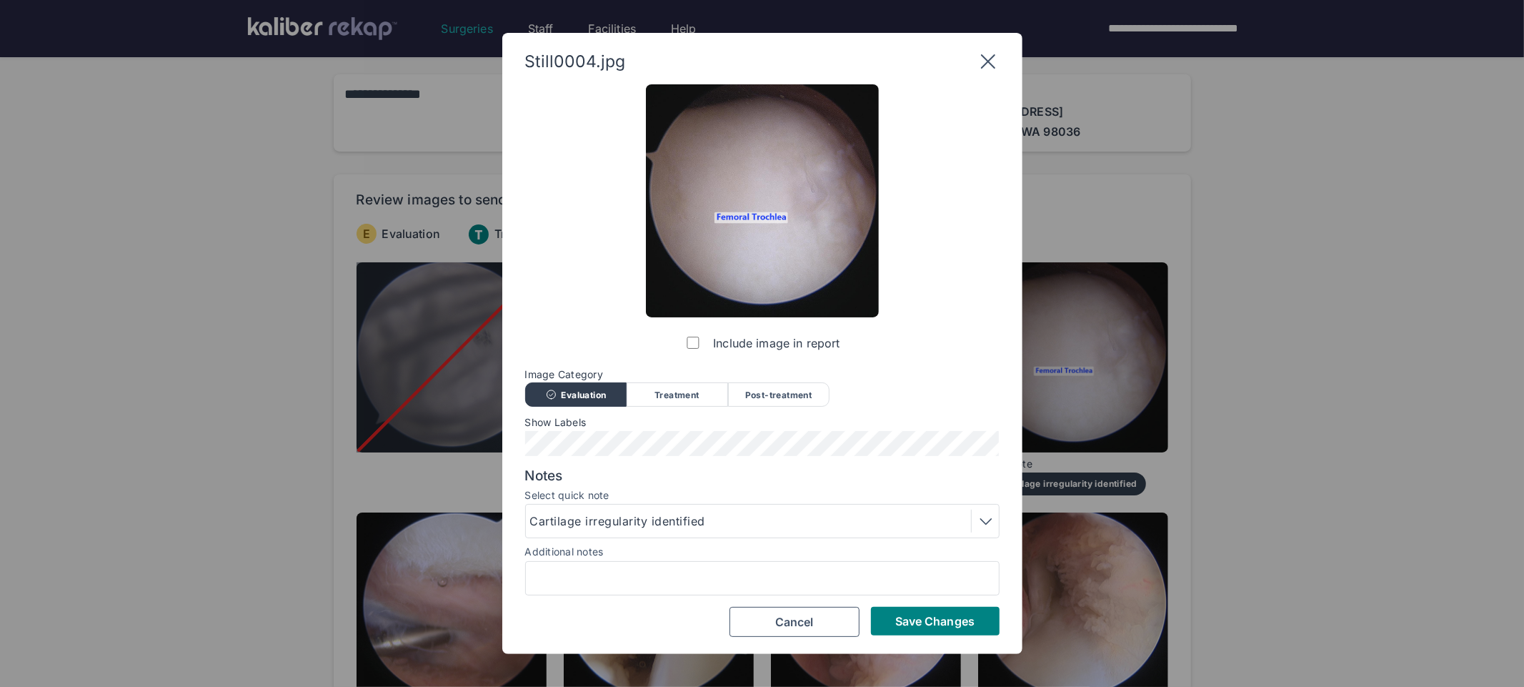  I want to click on label: Additional notes, so click(565, 551).